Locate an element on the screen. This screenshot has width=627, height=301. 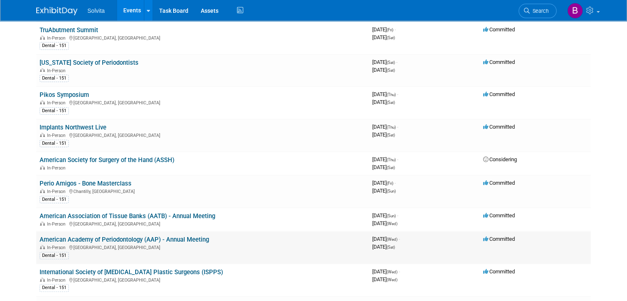
a: Pikos Symposium is located at coordinates (64, 95).